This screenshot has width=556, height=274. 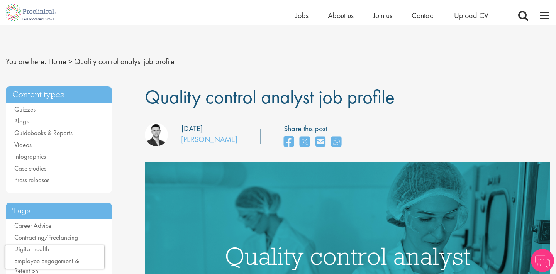 I want to click on a: About us, so click(x=341, y=15).